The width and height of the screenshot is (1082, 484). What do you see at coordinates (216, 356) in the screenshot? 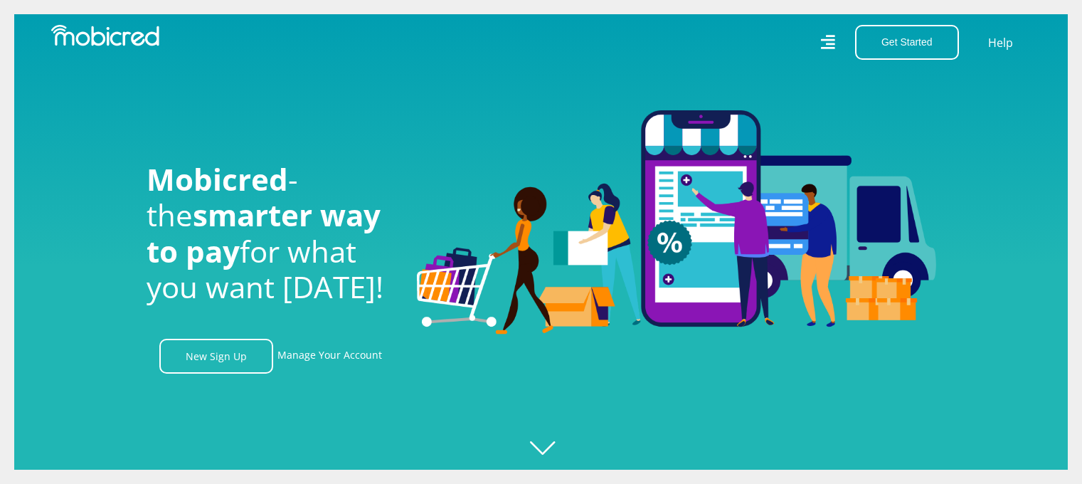
I see `a: New Sign Up` at bounding box center [216, 356].